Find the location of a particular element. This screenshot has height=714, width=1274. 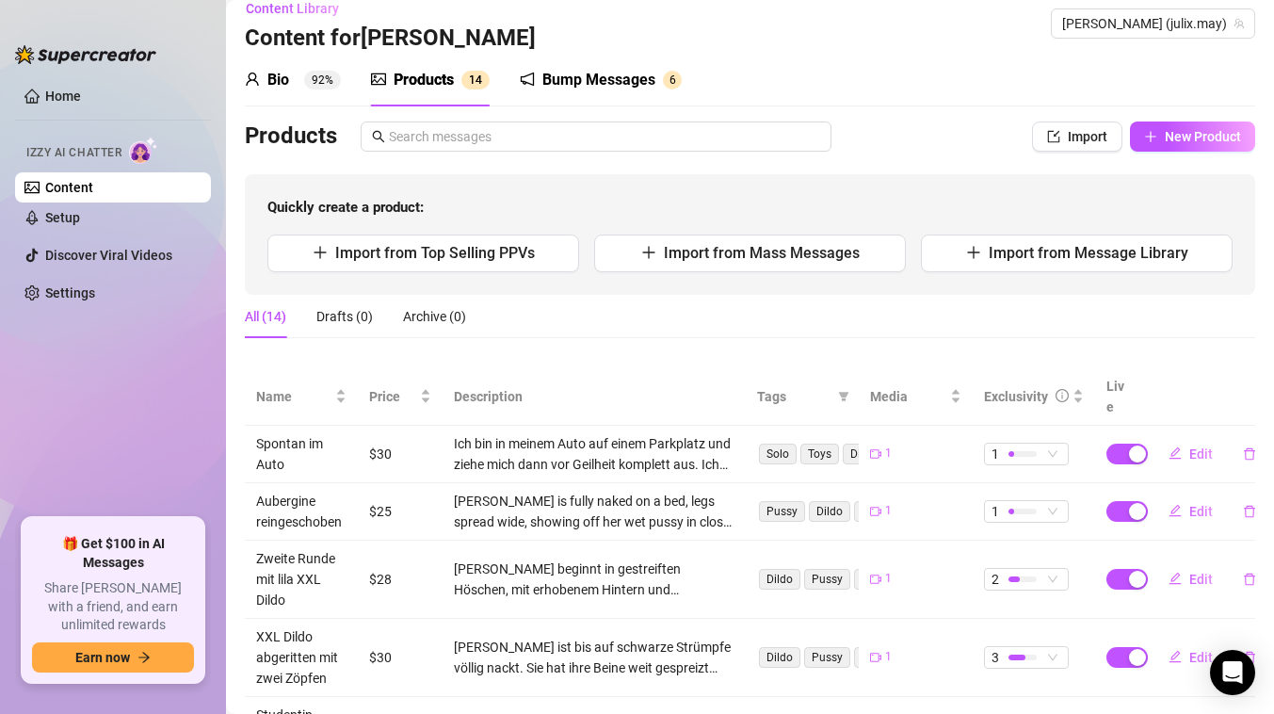

button: Import from Mass Messages is located at coordinates (750, 253).